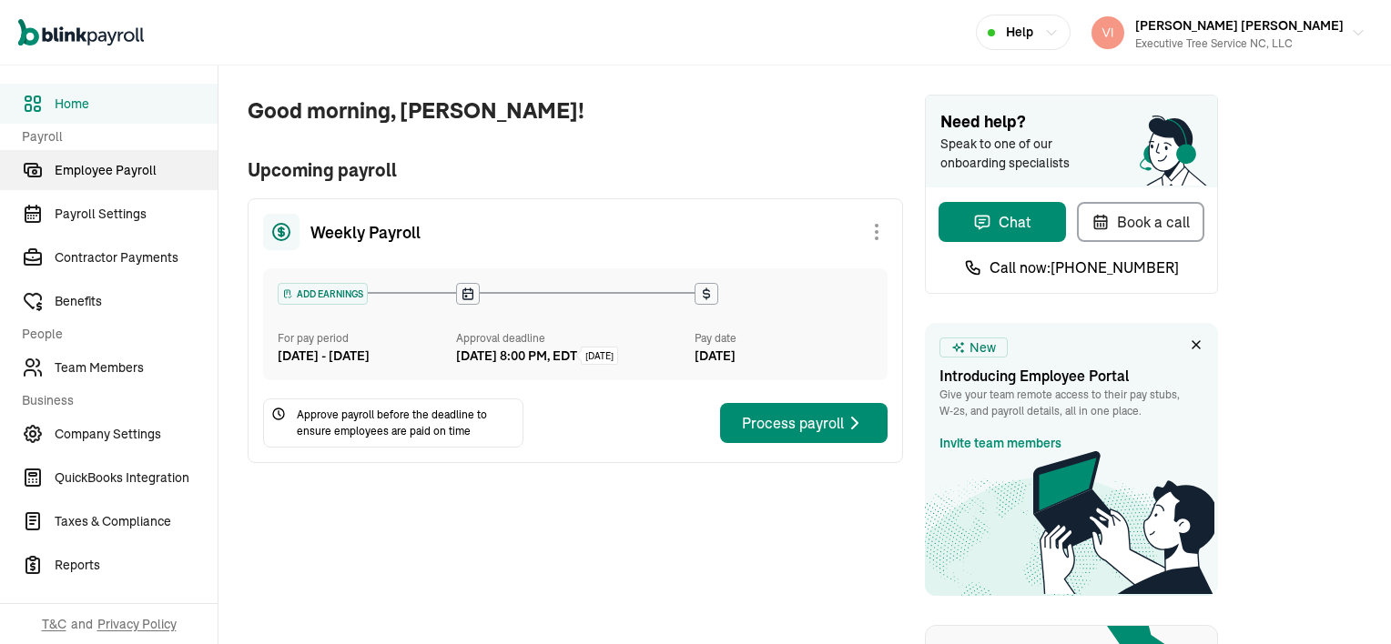  What do you see at coordinates (367, 339) in the screenshot?
I see `div: For pay period` at bounding box center [367, 339].